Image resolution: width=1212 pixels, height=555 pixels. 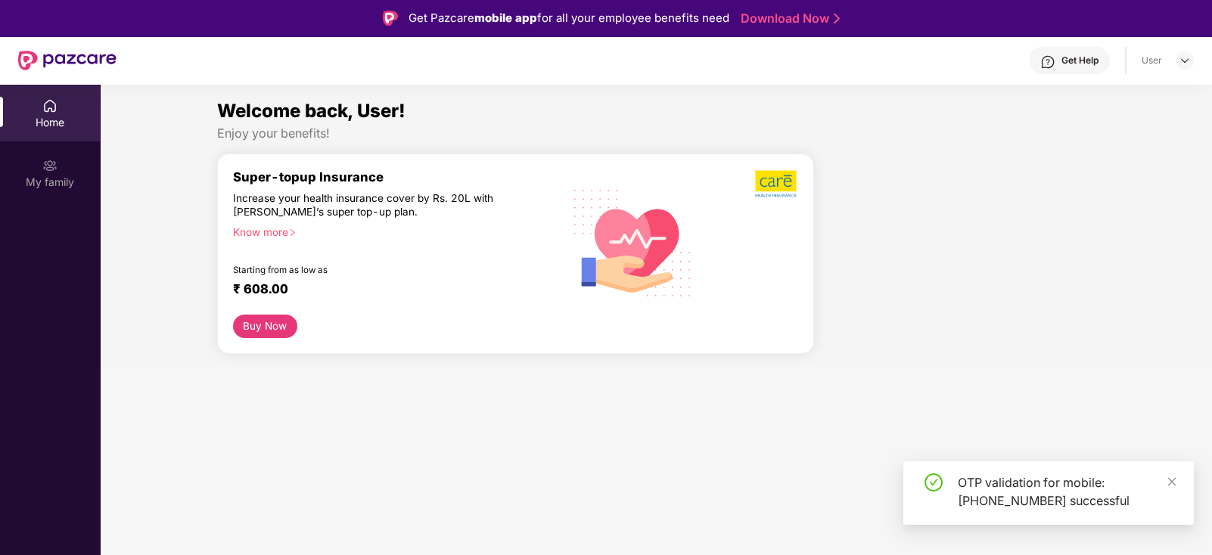 What do you see at coordinates (656, 133) in the screenshot?
I see `div: Enjoy your benefits!` at bounding box center [656, 133].